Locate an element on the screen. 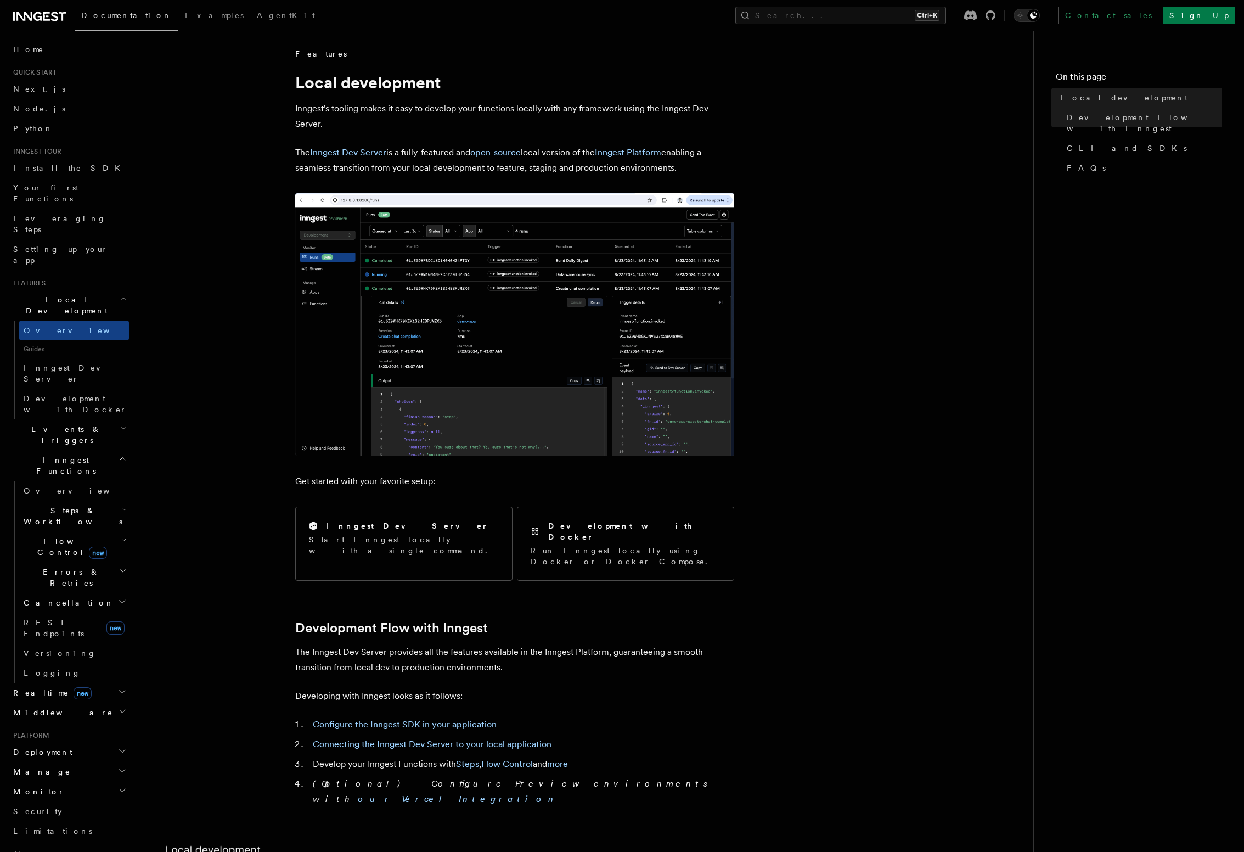 The width and height of the screenshot is (1244, 852). a: Steps is located at coordinates (468, 763).